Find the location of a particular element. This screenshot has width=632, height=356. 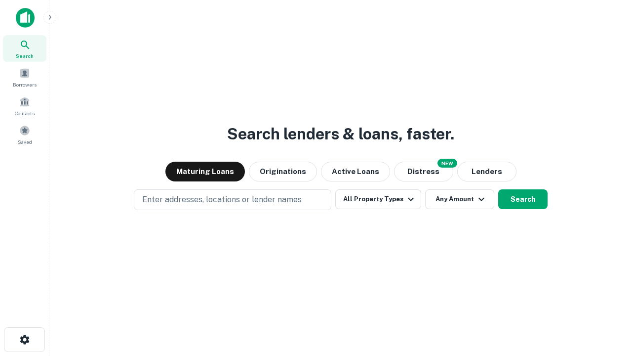

div: Borrowers is located at coordinates (25, 77).